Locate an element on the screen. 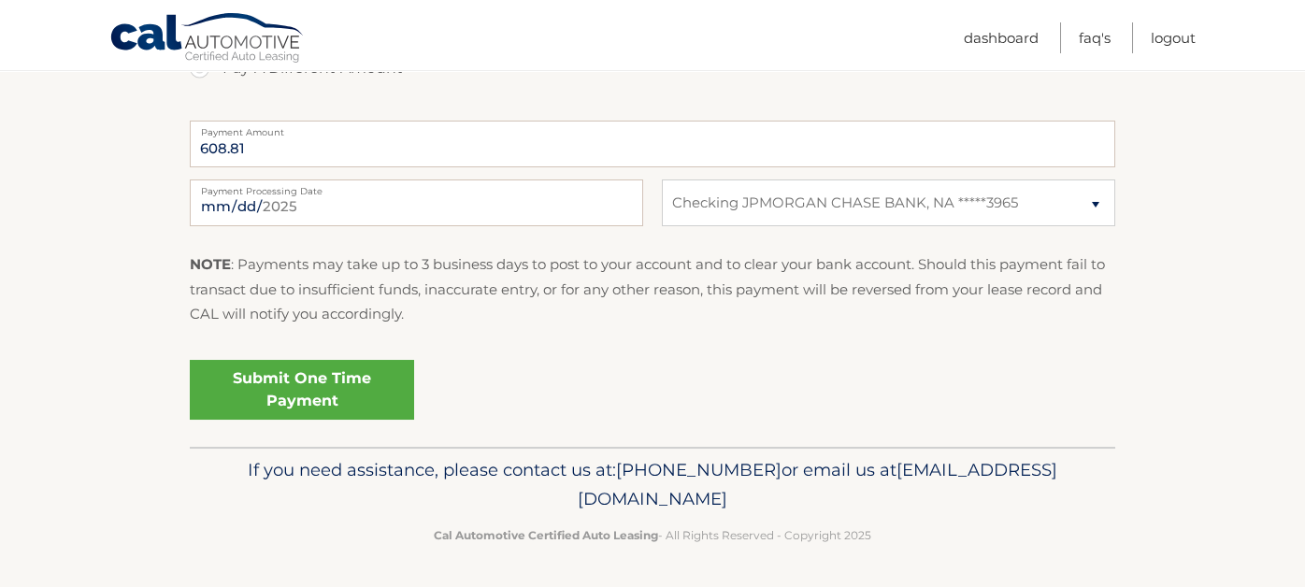  strong: NOTE is located at coordinates (210, 264).